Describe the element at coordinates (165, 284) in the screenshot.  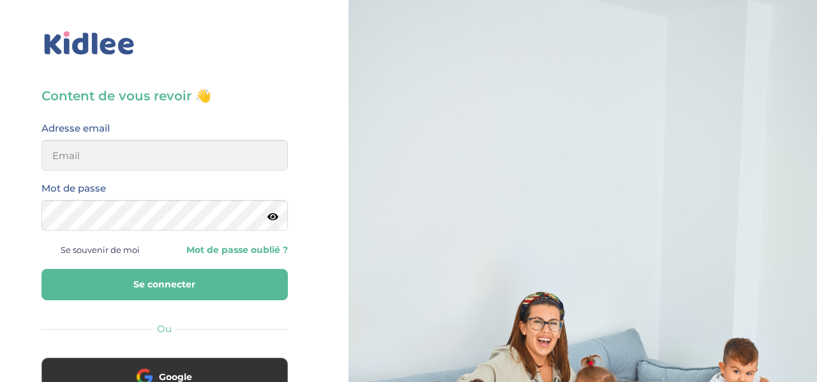
I see `button: Se connecter` at that location.